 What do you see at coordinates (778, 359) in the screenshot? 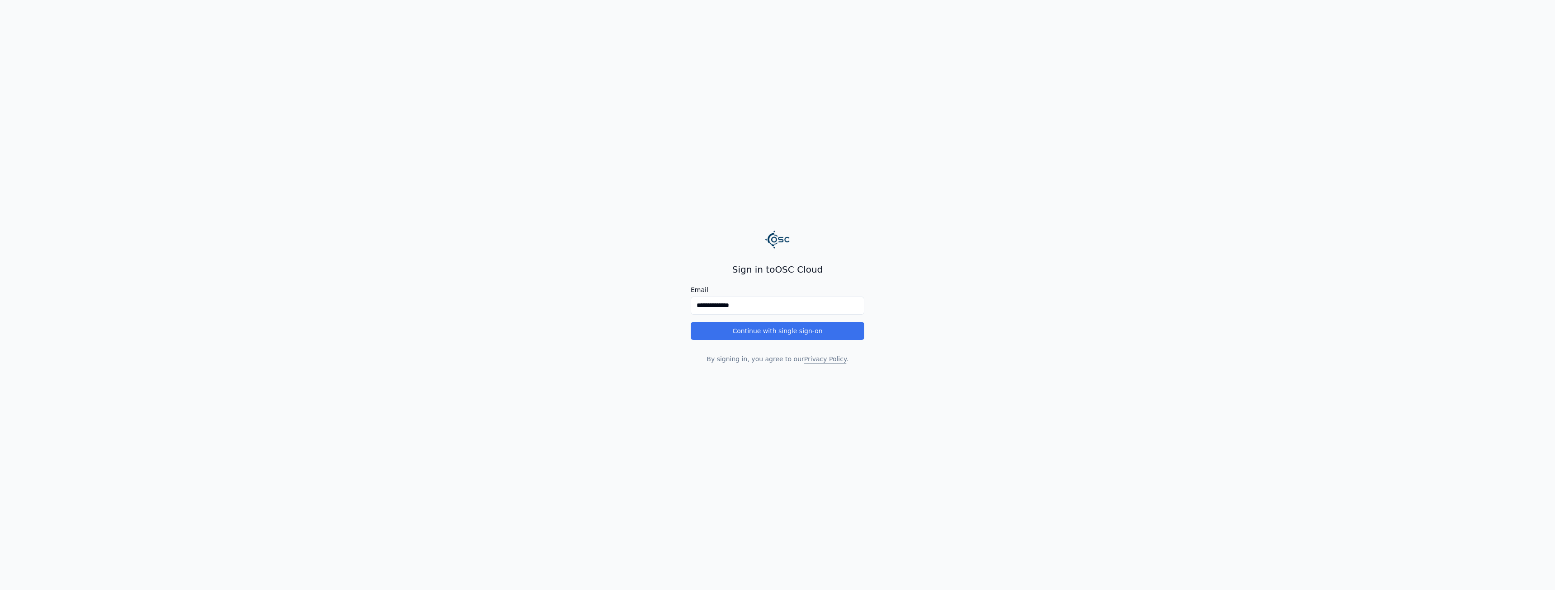
I see `p: By signing in, you agree to our .` at bounding box center [778, 359].